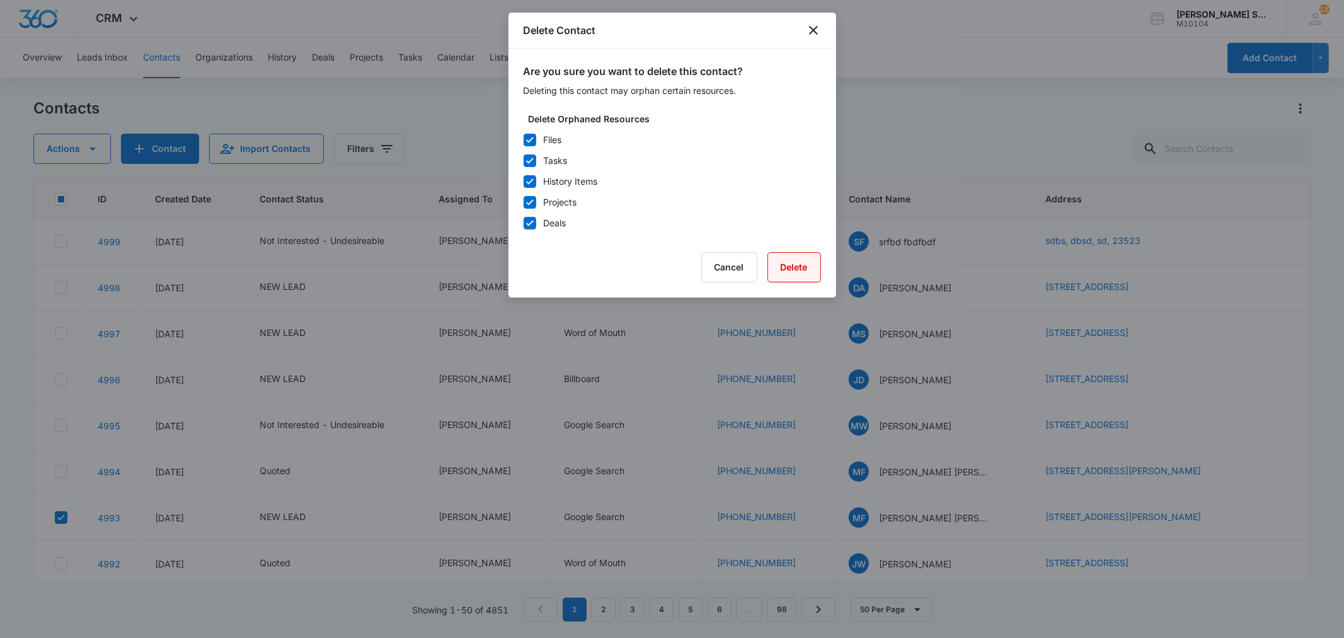 This screenshot has height=638, width=1344. What do you see at coordinates (672, 71) in the screenshot?
I see `h2: Are you sure you want to delete this contact?` at bounding box center [672, 71].